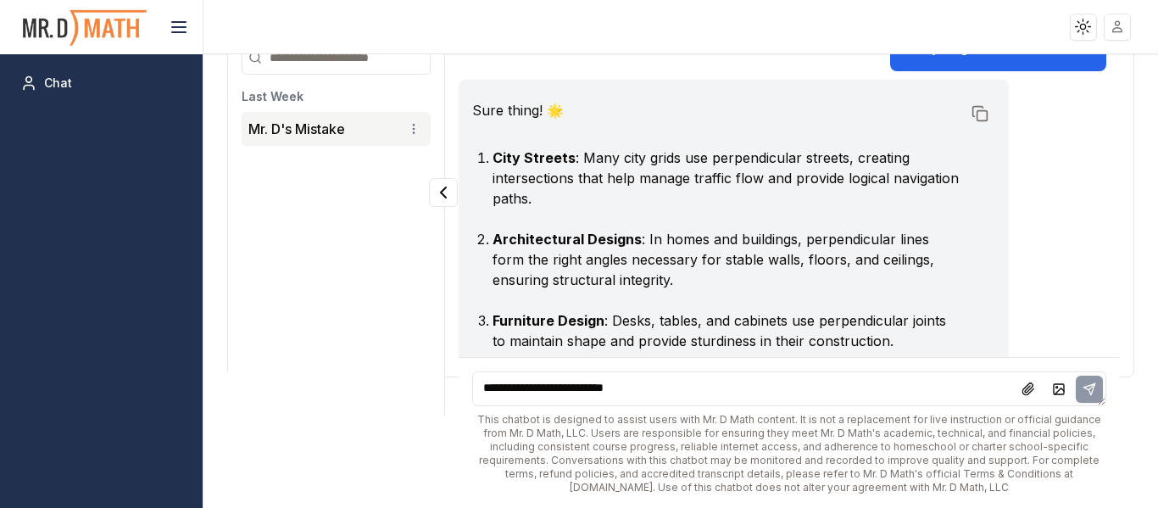  What do you see at coordinates (101, 83) in the screenshot?
I see `a: Chat` at bounding box center [101, 83].